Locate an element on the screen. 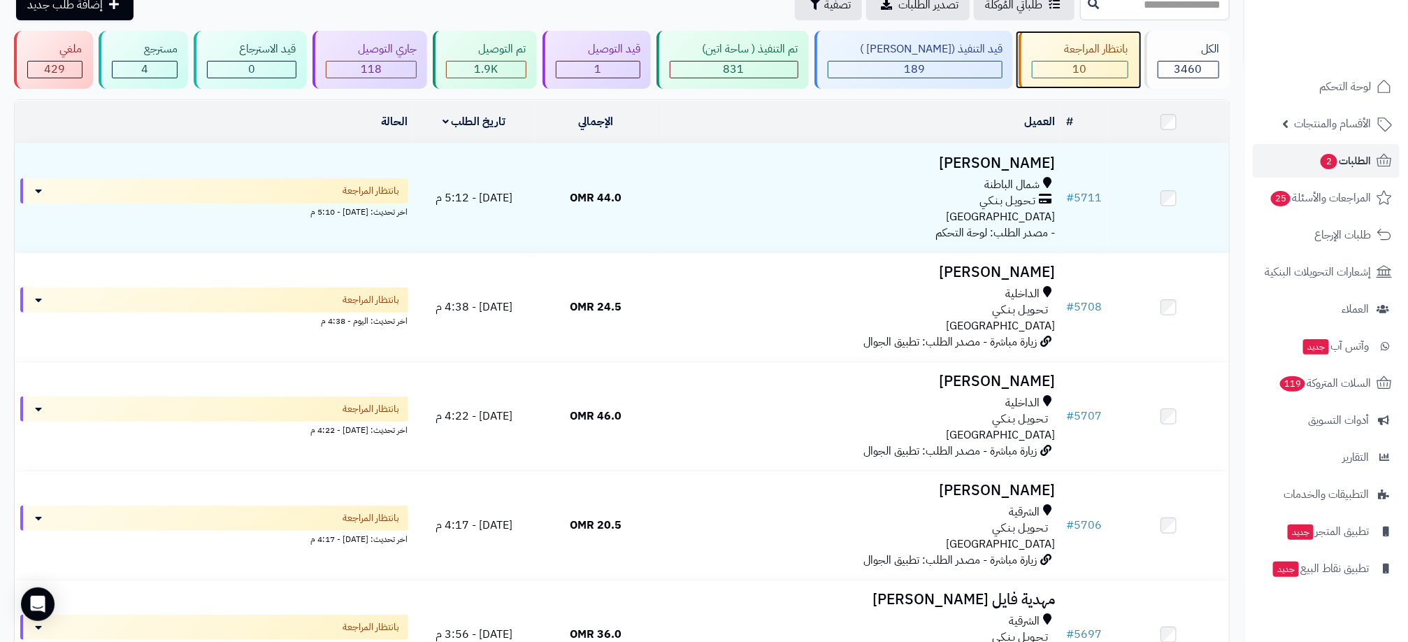 The width and height of the screenshot is (1408, 642). a: لوحة التحكم is located at coordinates (1326, 87).